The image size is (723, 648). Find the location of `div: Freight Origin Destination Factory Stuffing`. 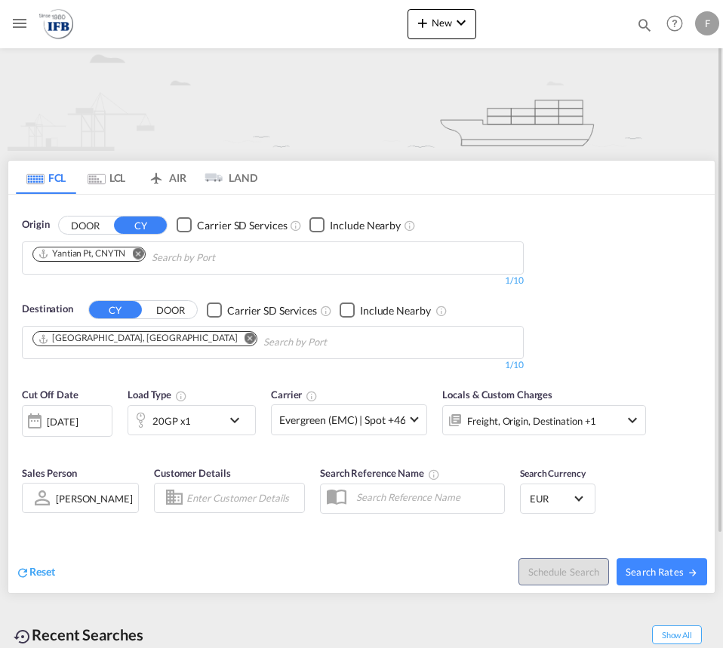

div: Freight Origin Destination Factory Stuffing is located at coordinates (531, 421).